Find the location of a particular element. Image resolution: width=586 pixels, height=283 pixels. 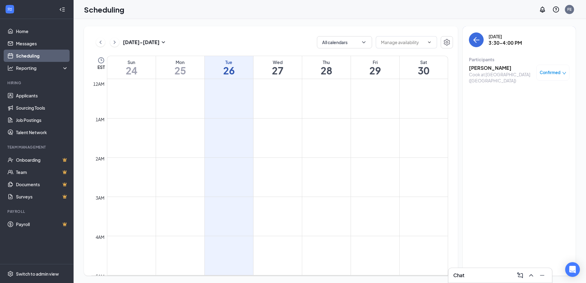

div: Sat is located at coordinates (424, 62).